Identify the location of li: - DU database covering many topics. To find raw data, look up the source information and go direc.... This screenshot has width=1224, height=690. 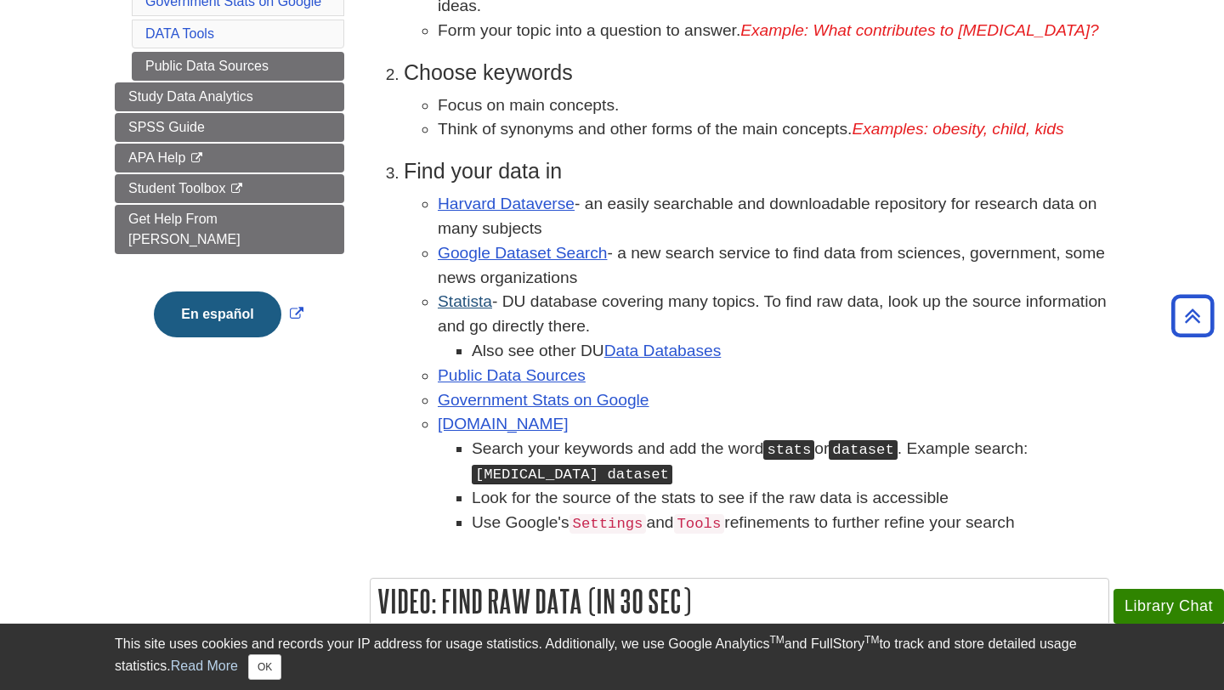
(773, 326).